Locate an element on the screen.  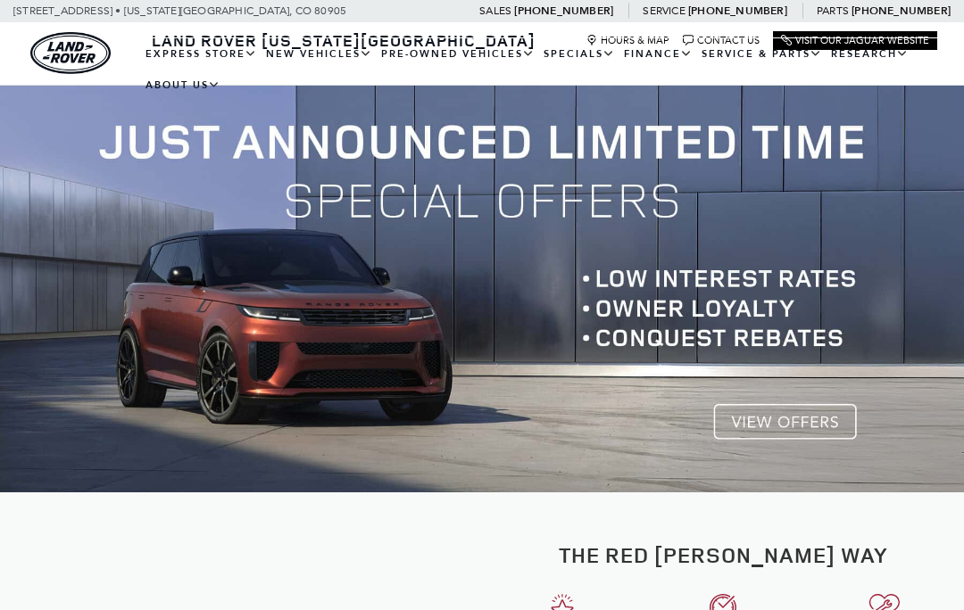
a: Visit Our Jaguar Website is located at coordinates (855, 40).